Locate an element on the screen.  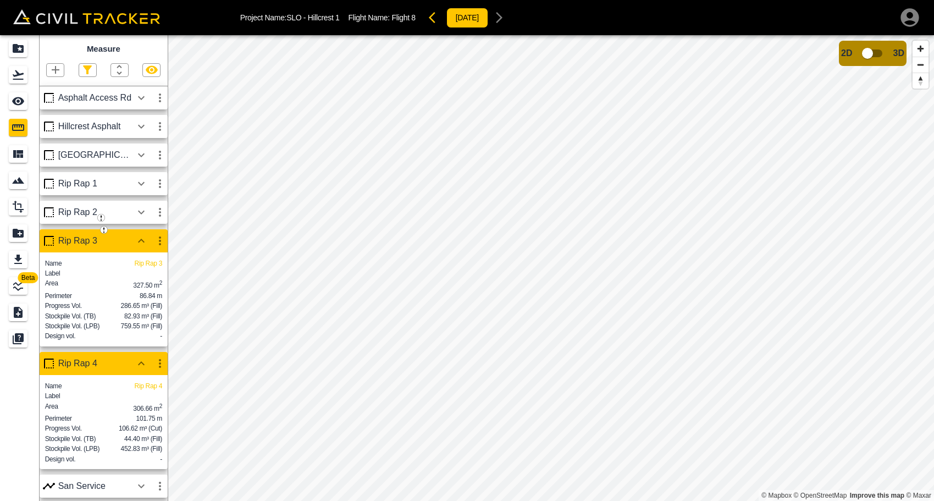
span: Flight 8 is located at coordinates (403, 18).